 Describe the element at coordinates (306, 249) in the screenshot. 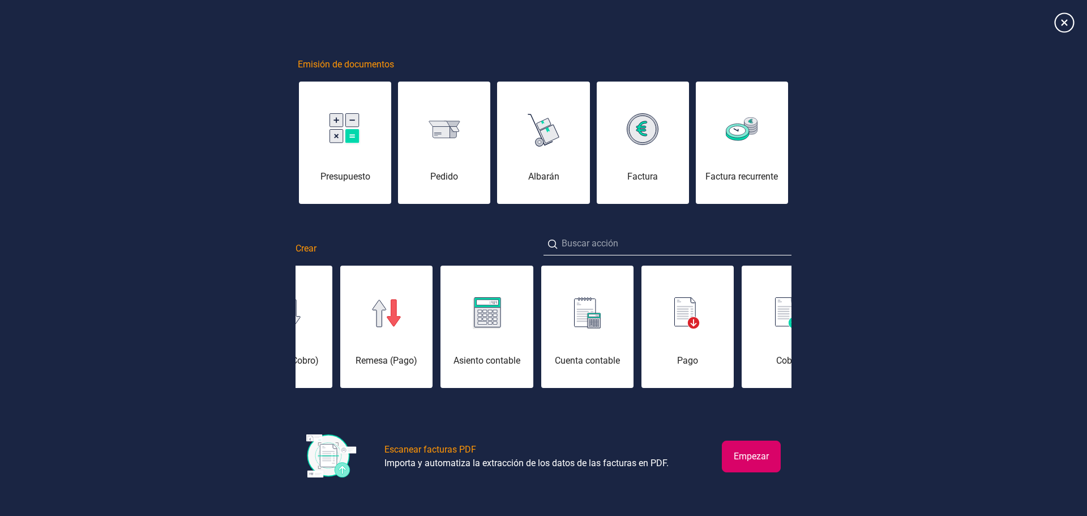

I see `span: Crear` at that location.